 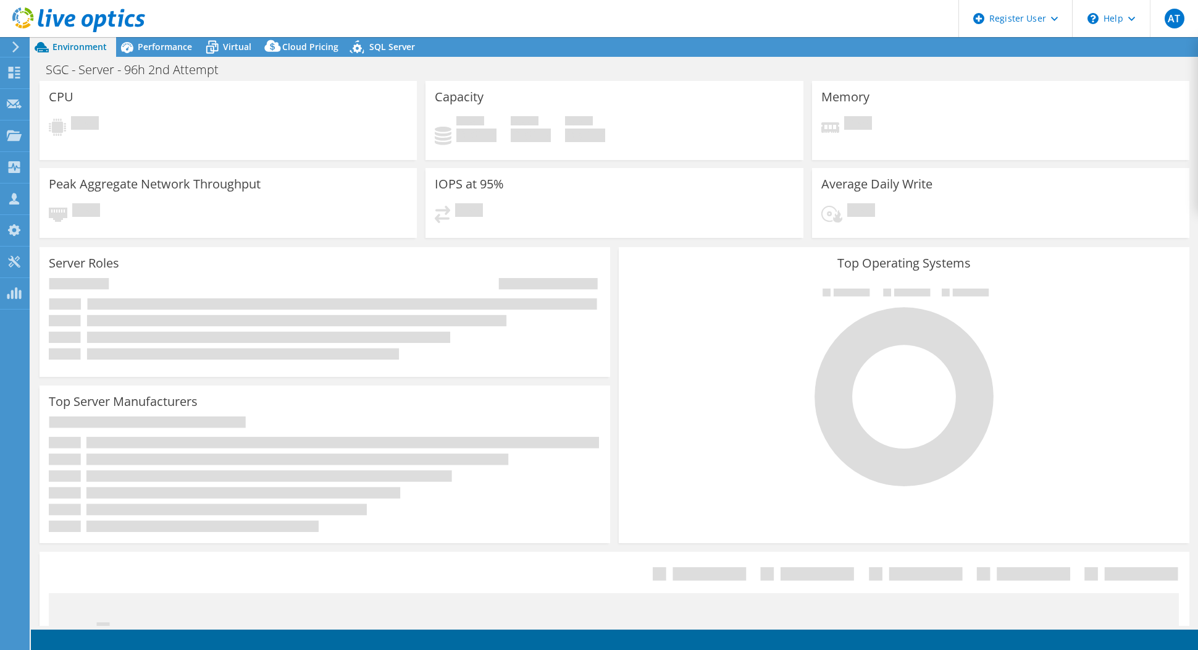 I want to click on span: Used, so click(x=470, y=122).